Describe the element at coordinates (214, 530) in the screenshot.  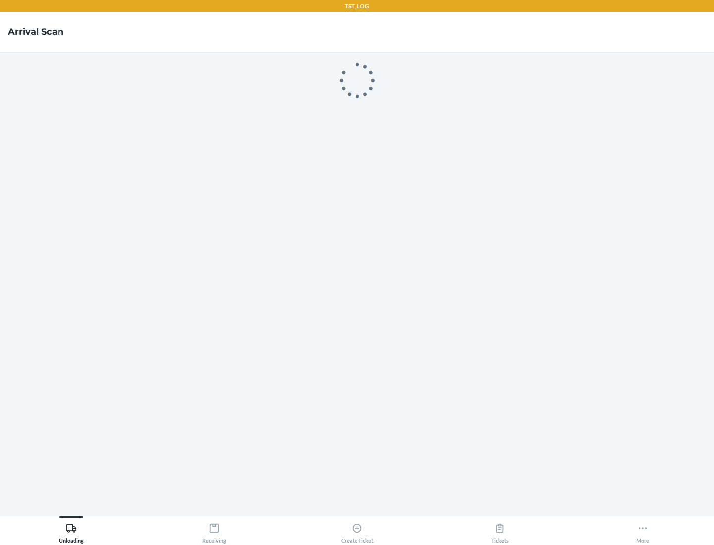
I see `button: Receiving` at that location.